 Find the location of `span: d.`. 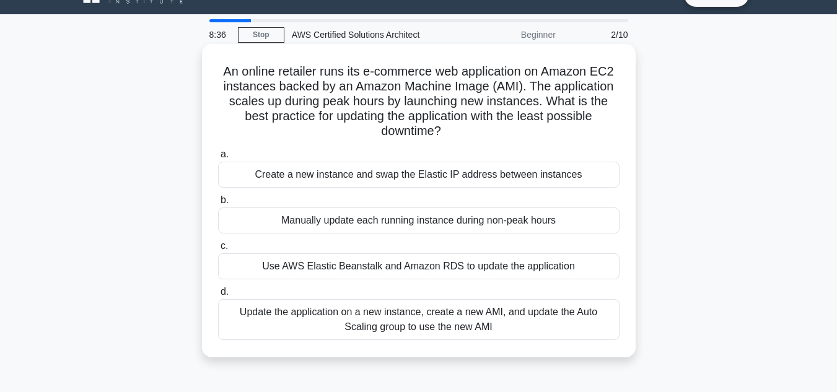

span: d. is located at coordinates (224, 291).